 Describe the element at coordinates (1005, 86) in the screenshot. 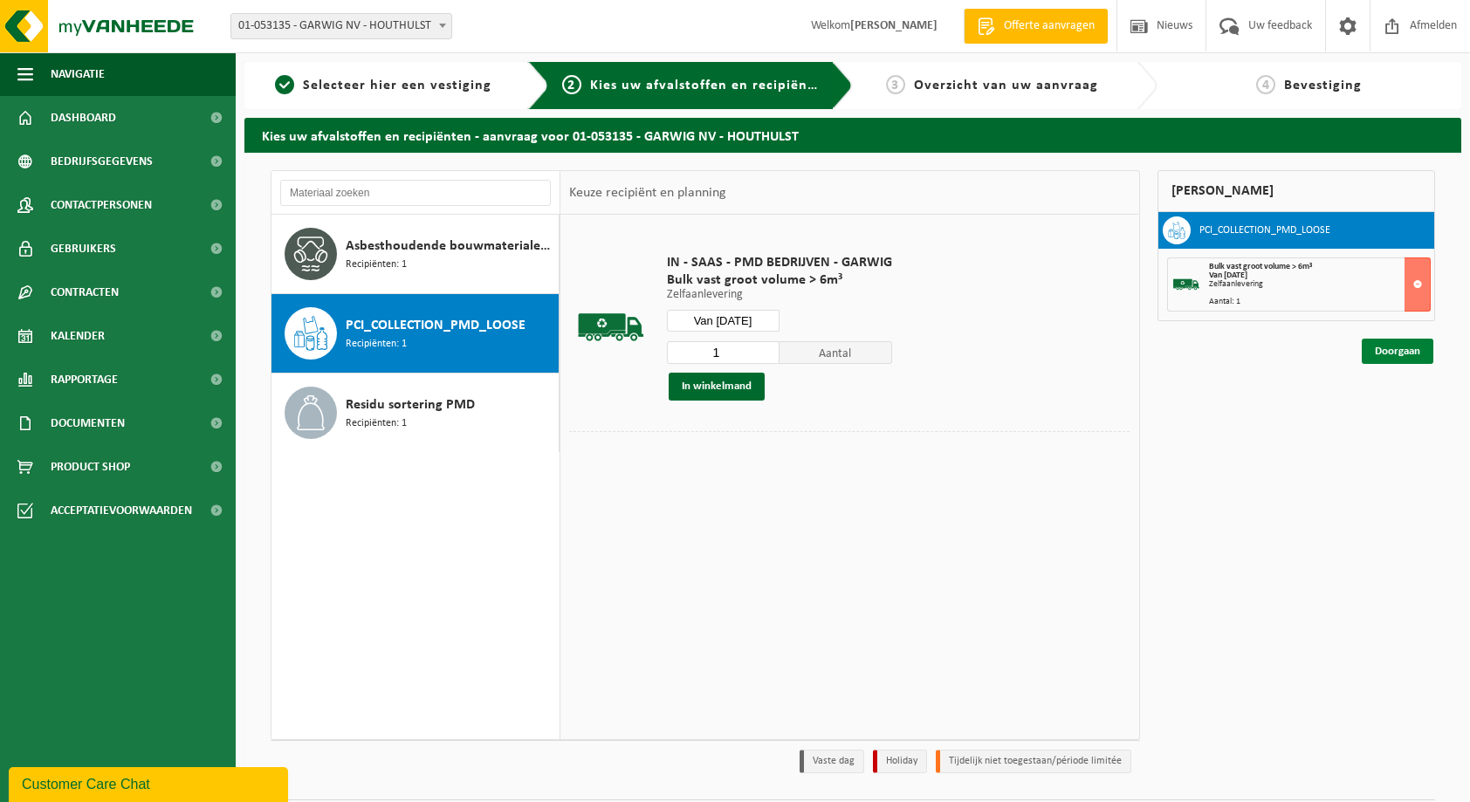

I see `span: Overzicht van uw aanvraag` at that location.